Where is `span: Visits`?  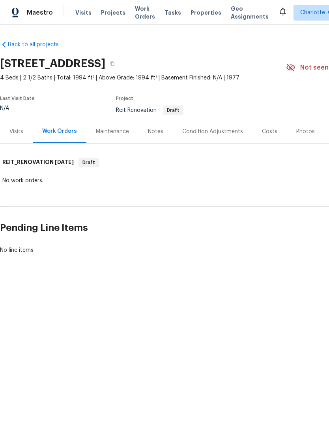 span: Visits is located at coordinates (83, 13).